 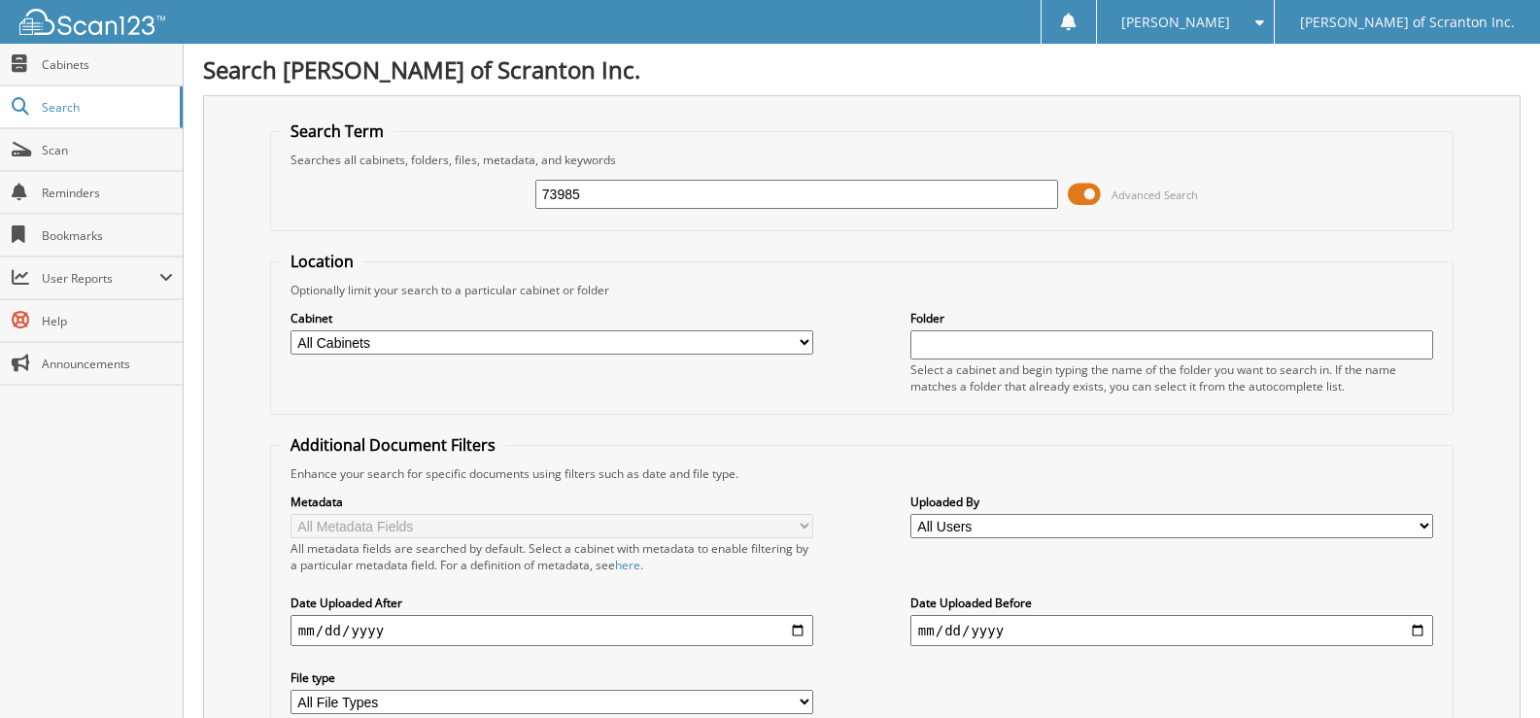 I want to click on div: Searches all cabinets, folders, files, metadata, and keywords, so click(x=862, y=159).